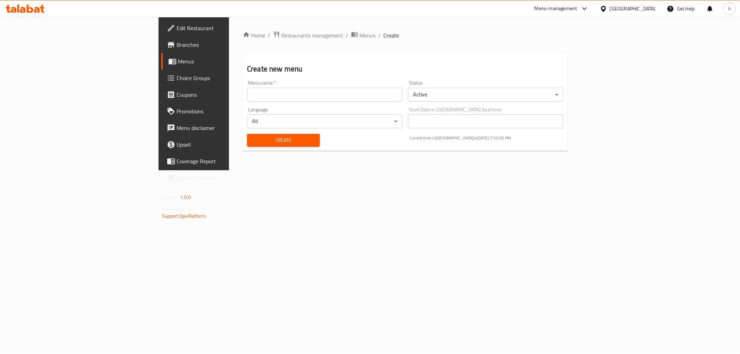  What do you see at coordinates (170, 197) in the screenshot?
I see `span: Version:` at bounding box center [170, 197].